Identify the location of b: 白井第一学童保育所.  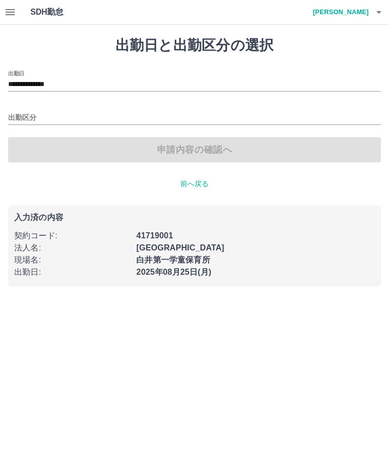
(173, 260).